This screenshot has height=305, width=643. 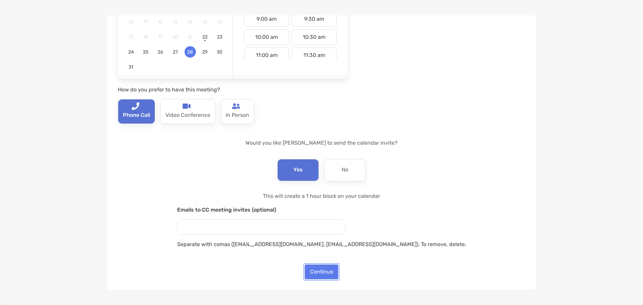 I want to click on span: 28, so click(x=190, y=52).